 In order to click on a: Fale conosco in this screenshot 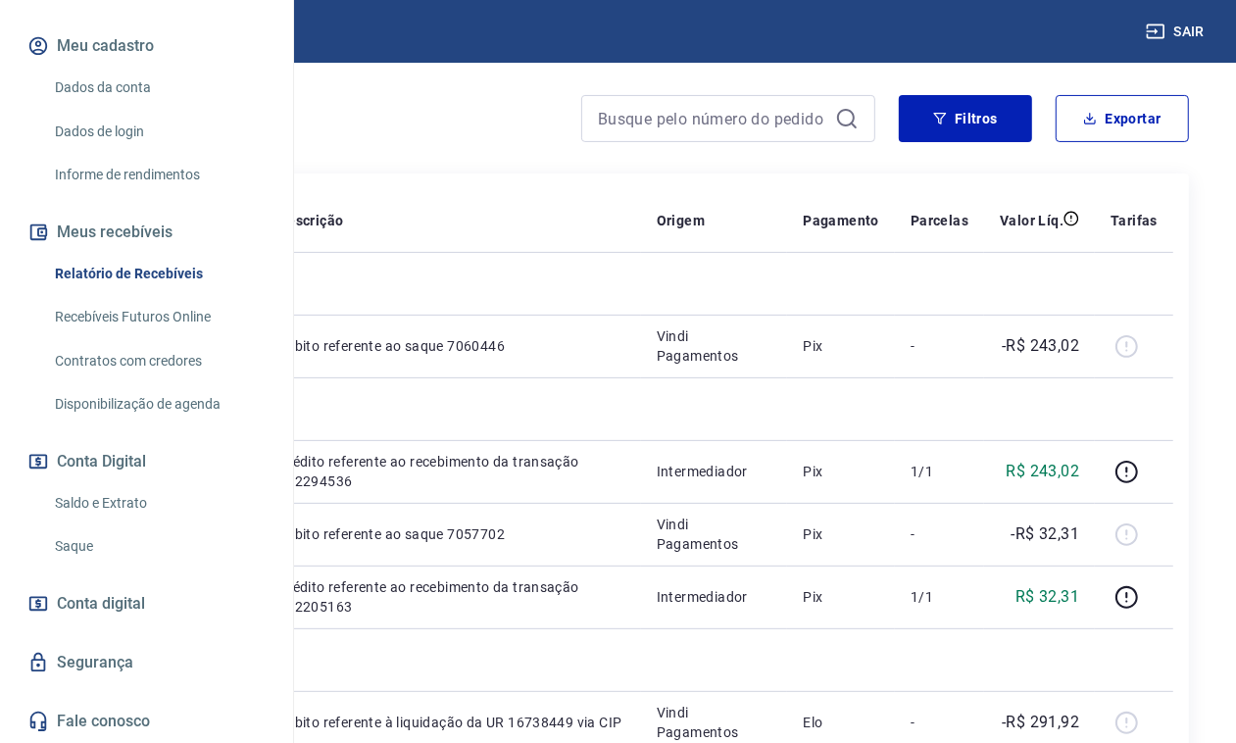, I will do `click(146, 721)`.